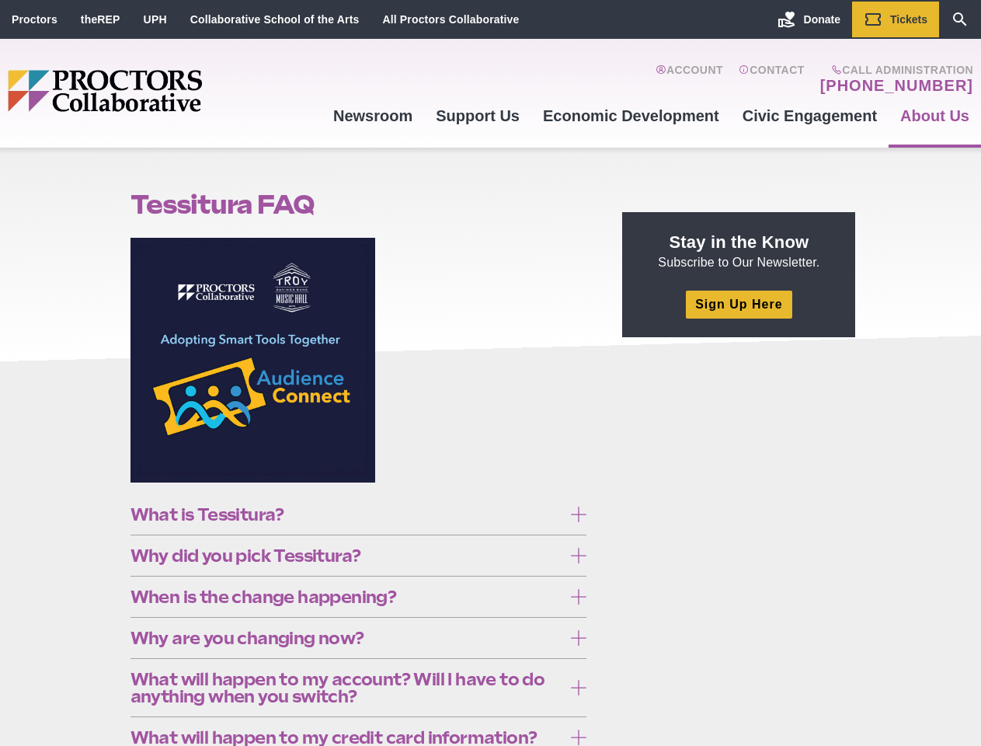 This screenshot has height=746, width=981. What do you see at coordinates (34, 19) in the screenshot?
I see `a: Proctors` at bounding box center [34, 19].